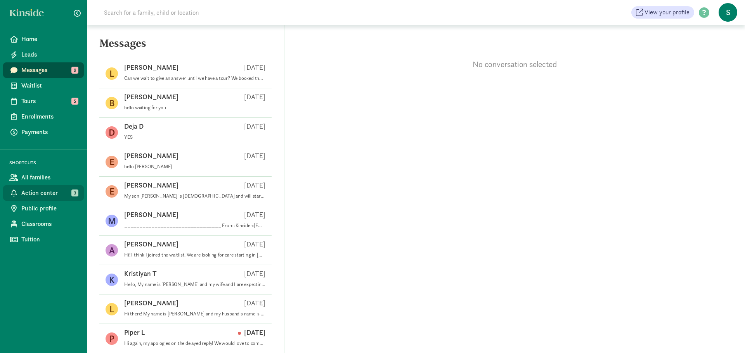  What do you see at coordinates (43, 240) in the screenshot?
I see `a: Tuition` at bounding box center [43, 240].